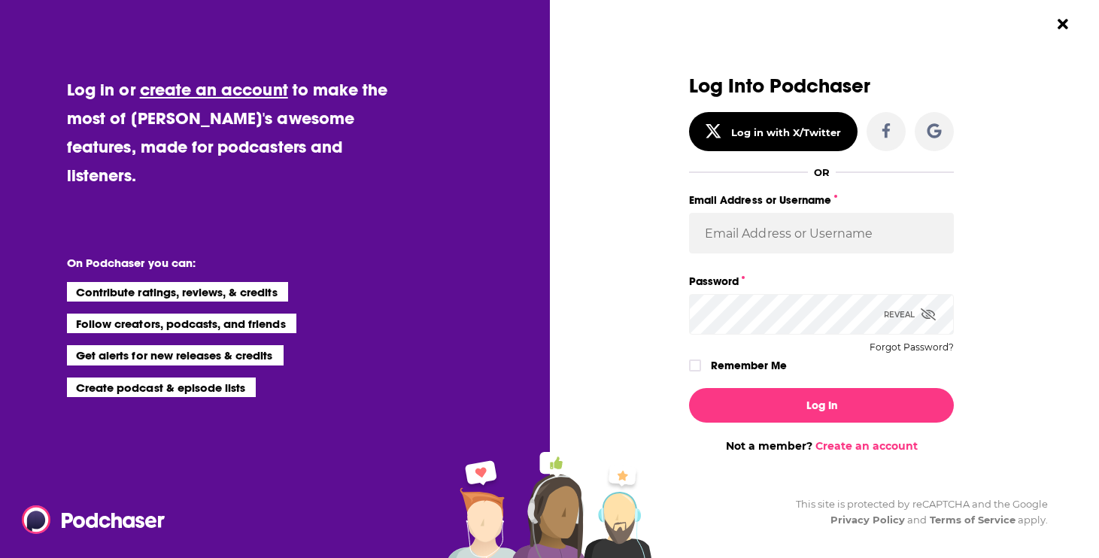 The image size is (1099, 558). Describe the element at coordinates (821, 233) in the screenshot. I see `input: Email Address or Username` at that location.